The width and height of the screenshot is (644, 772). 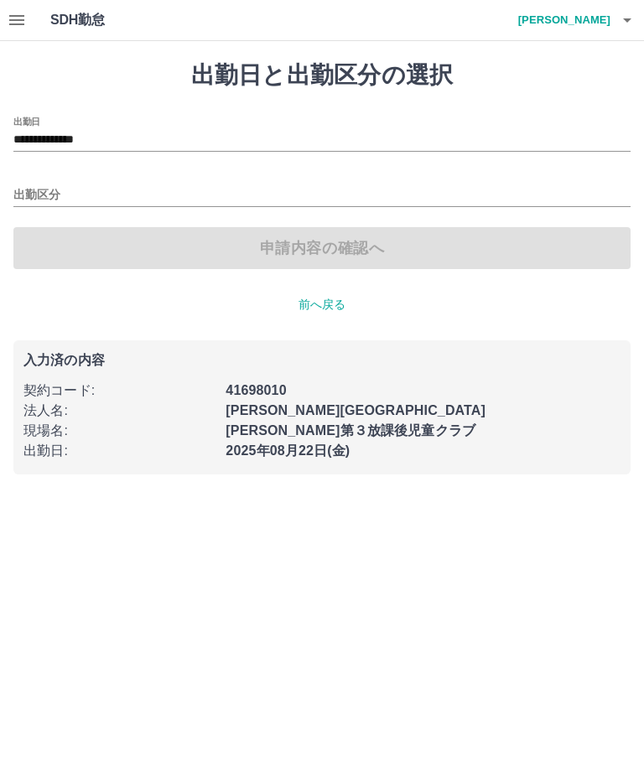 What do you see at coordinates (27, 121) in the screenshot?
I see `label: 出勤日` at bounding box center [27, 121].